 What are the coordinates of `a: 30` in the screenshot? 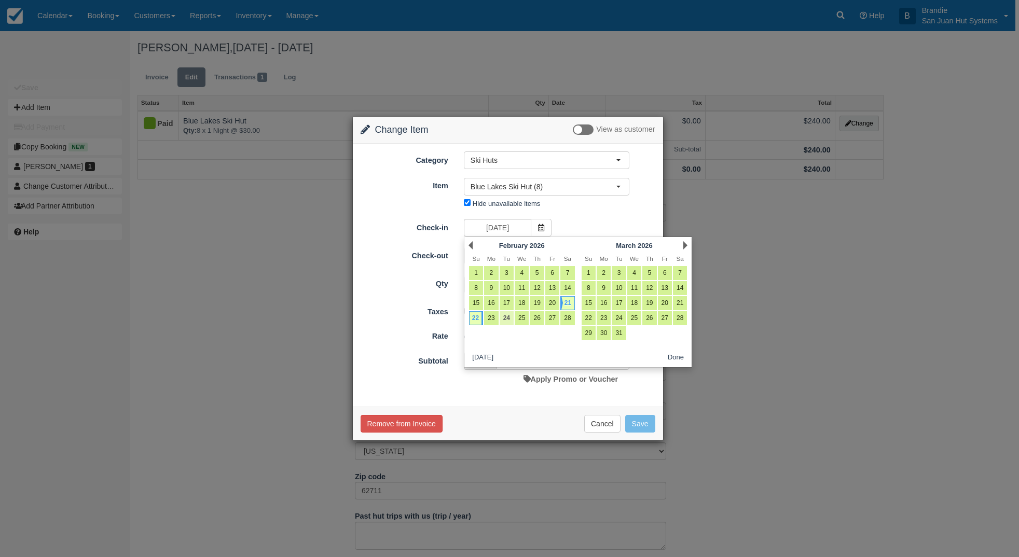 It's located at (604, 333).